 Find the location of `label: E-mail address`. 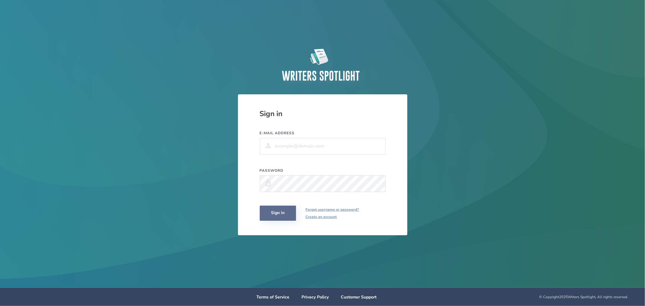

label: E-mail address is located at coordinates (322, 133).